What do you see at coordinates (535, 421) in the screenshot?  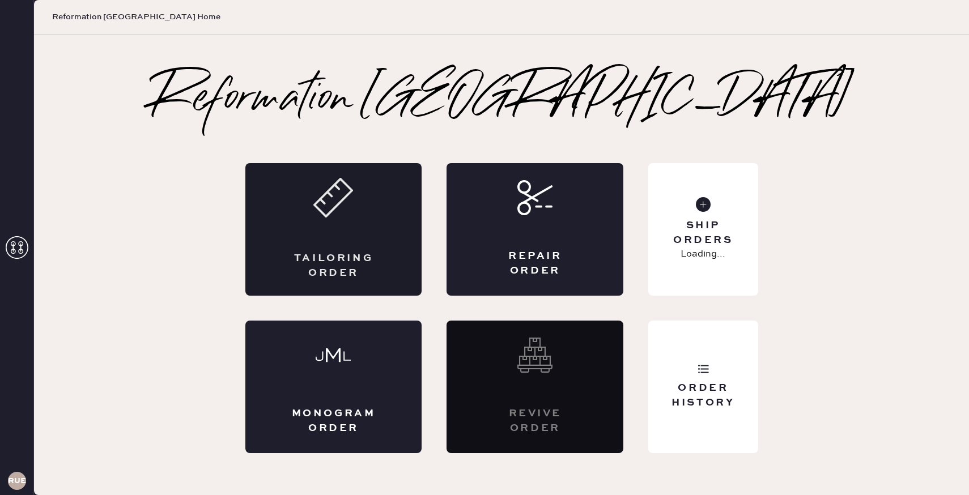 I see `div: Revive order` at bounding box center [535, 421].